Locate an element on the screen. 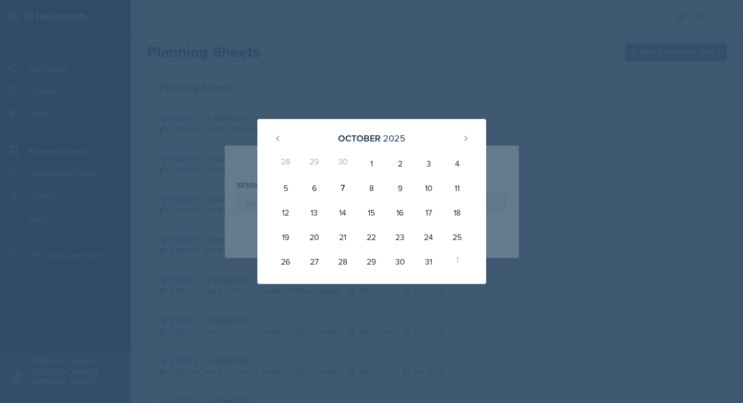  div: 22 is located at coordinates (371, 237).